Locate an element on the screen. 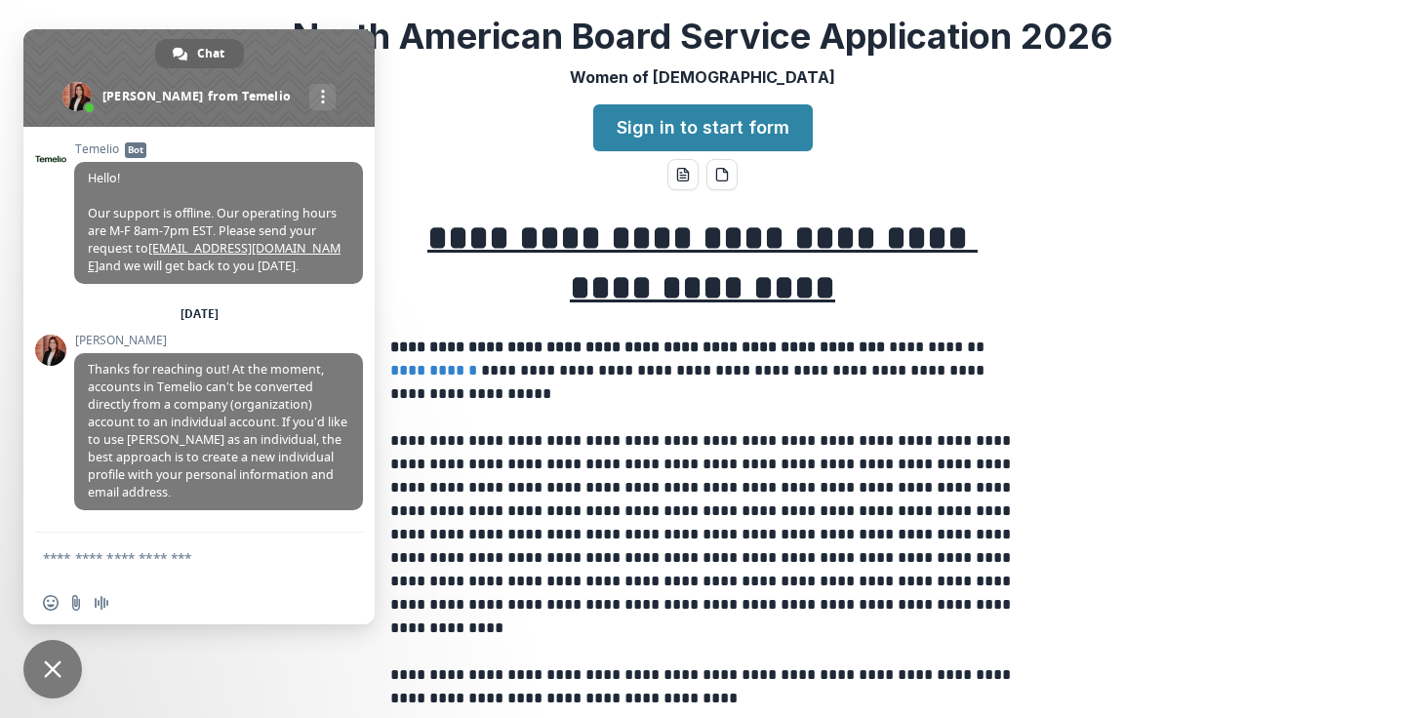 The height and width of the screenshot is (718, 1405). span: Bot is located at coordinates (136, 150).